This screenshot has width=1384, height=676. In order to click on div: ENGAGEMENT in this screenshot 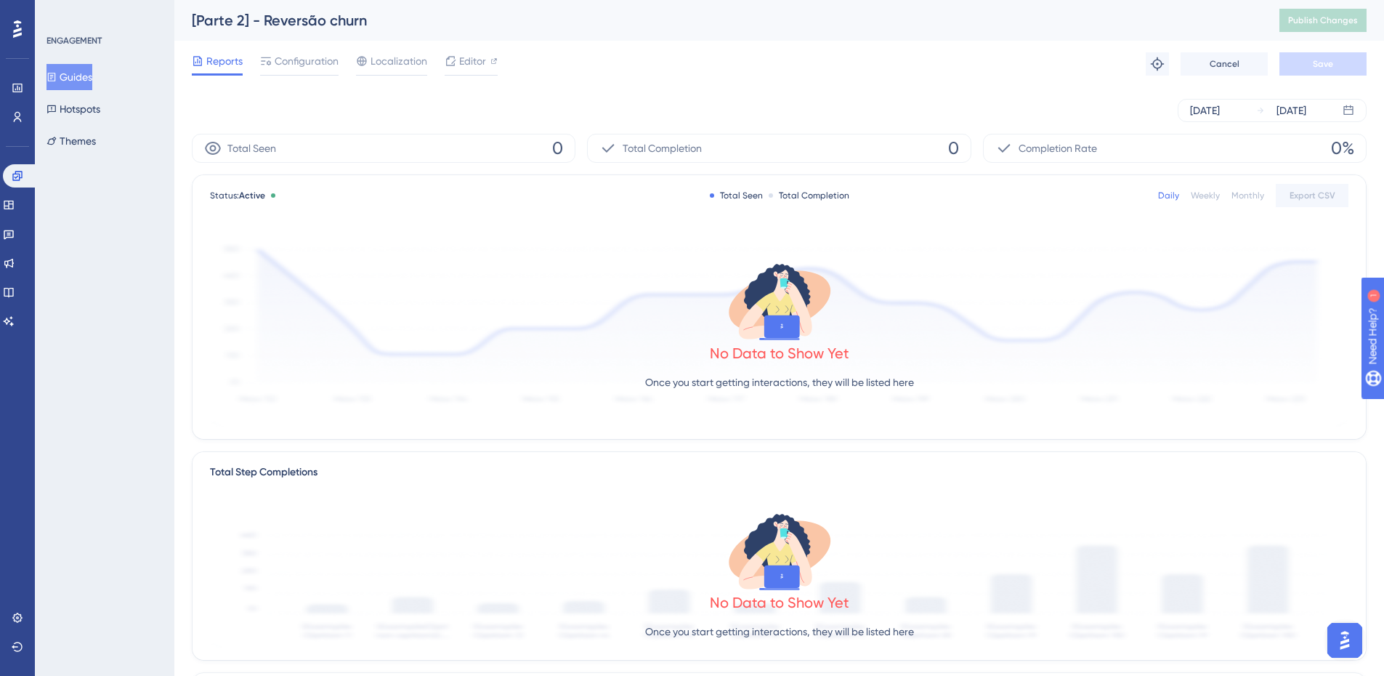, I will do `click(74, 41)`.